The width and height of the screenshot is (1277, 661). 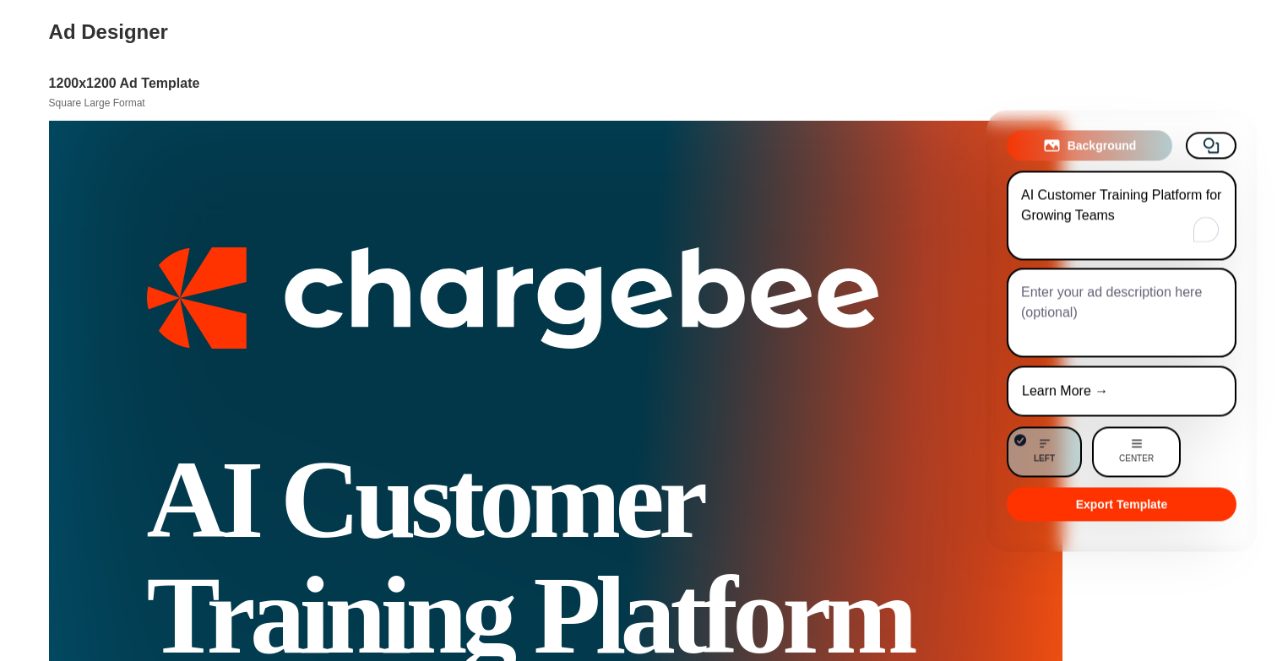 I want to click on h1: Ad Designer, so click(x=486, y=32).